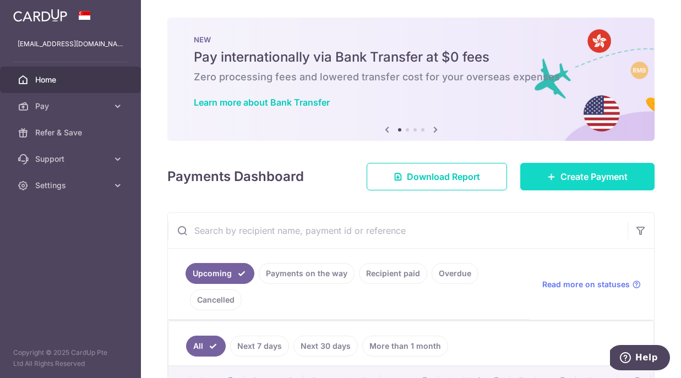 The image size is (681, 378). Describe the element at coordinates (586, 285) in the screenshot. I see `span: Read more on statuses` at that location.